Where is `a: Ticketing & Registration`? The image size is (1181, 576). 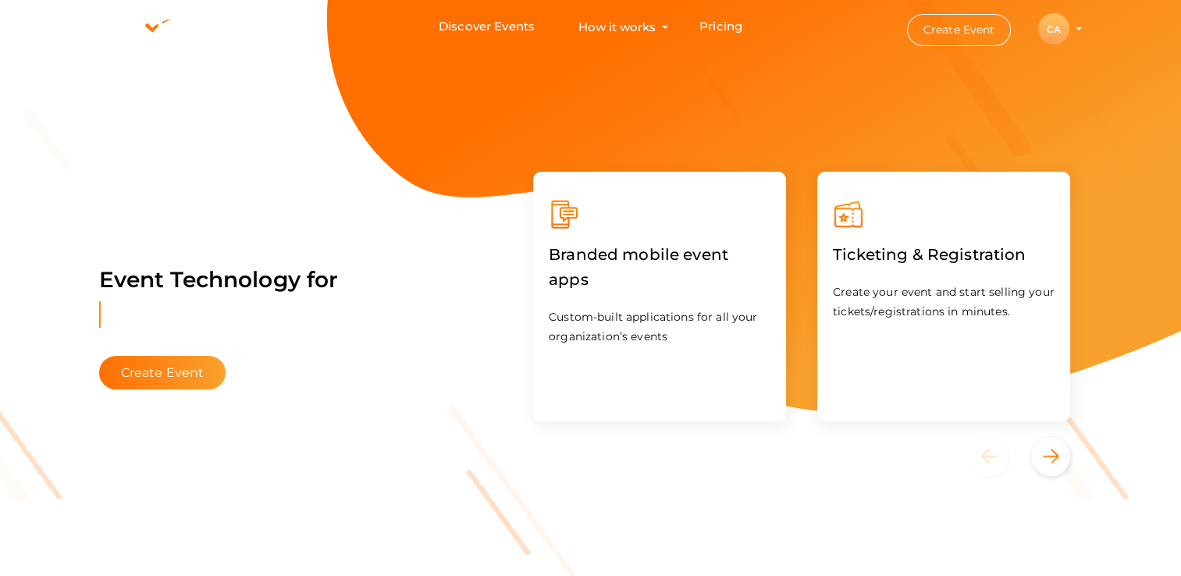
a: Ticketing & Registration is located at coordinates (929, 255).